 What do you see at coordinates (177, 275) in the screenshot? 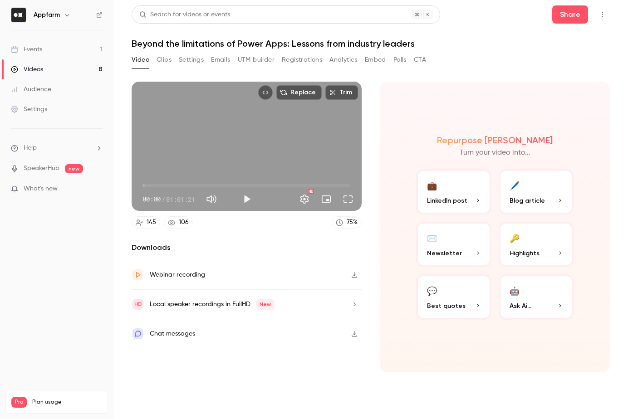
I see `div: Webinar recording` at bounding box center [177, 275].